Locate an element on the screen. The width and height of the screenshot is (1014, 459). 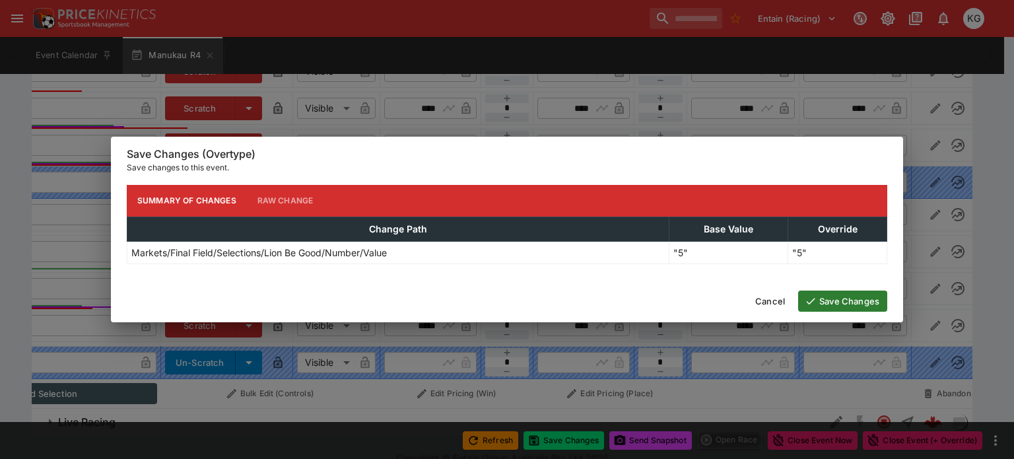
button: Cancel is located at coordinates (769, 301).